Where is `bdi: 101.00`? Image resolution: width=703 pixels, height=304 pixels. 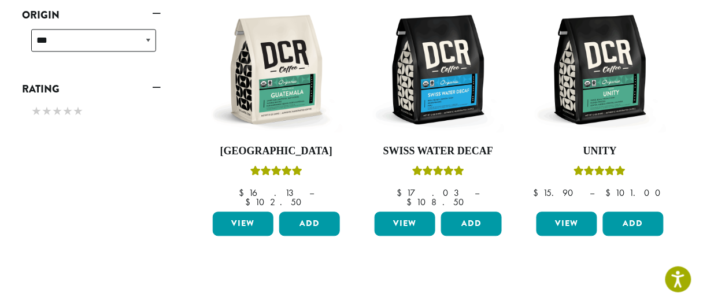
bdi: 101.00 is located at coordinates (636, 193).